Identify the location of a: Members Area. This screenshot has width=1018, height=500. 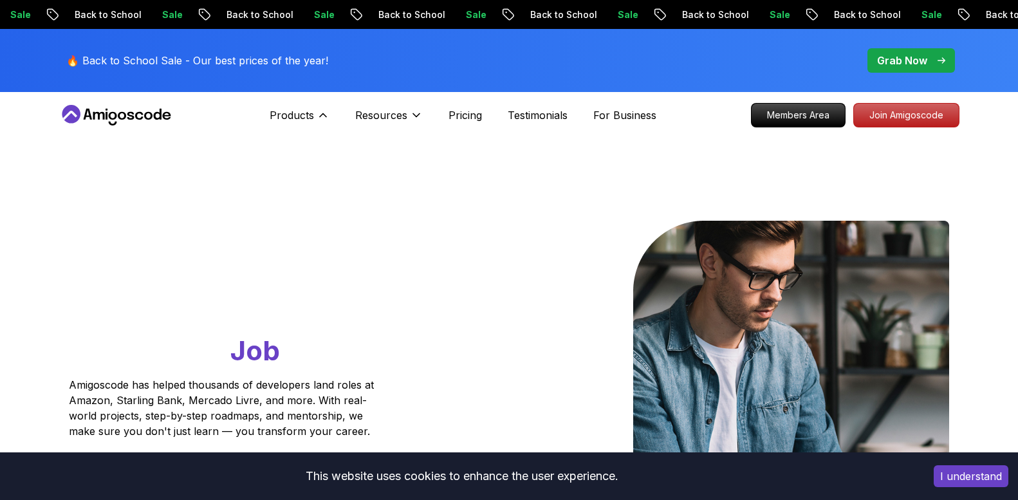
(798, 115).